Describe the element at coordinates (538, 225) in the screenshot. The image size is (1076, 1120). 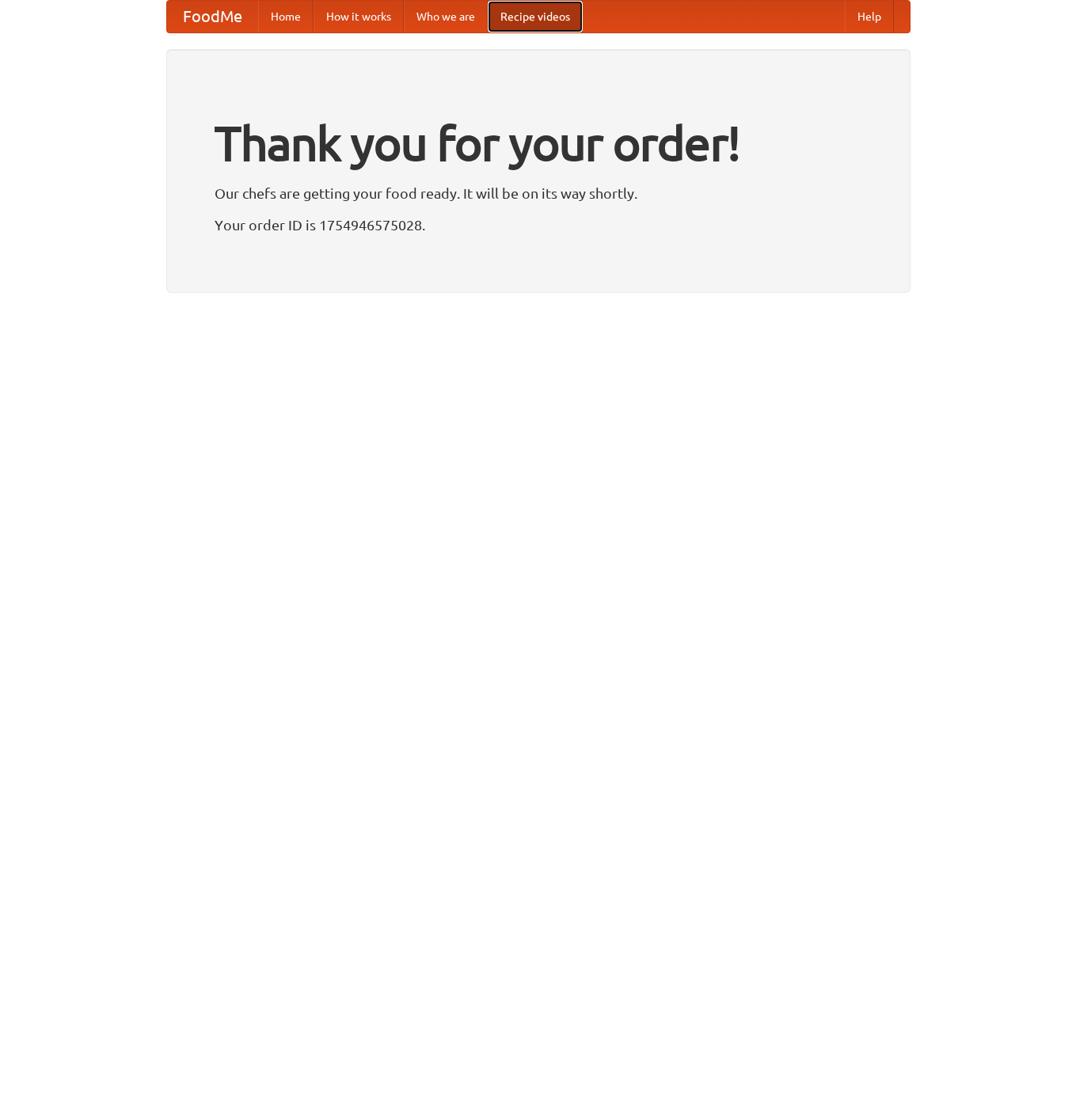
I see `p: Your order ID is 1754946575028.` at that location.